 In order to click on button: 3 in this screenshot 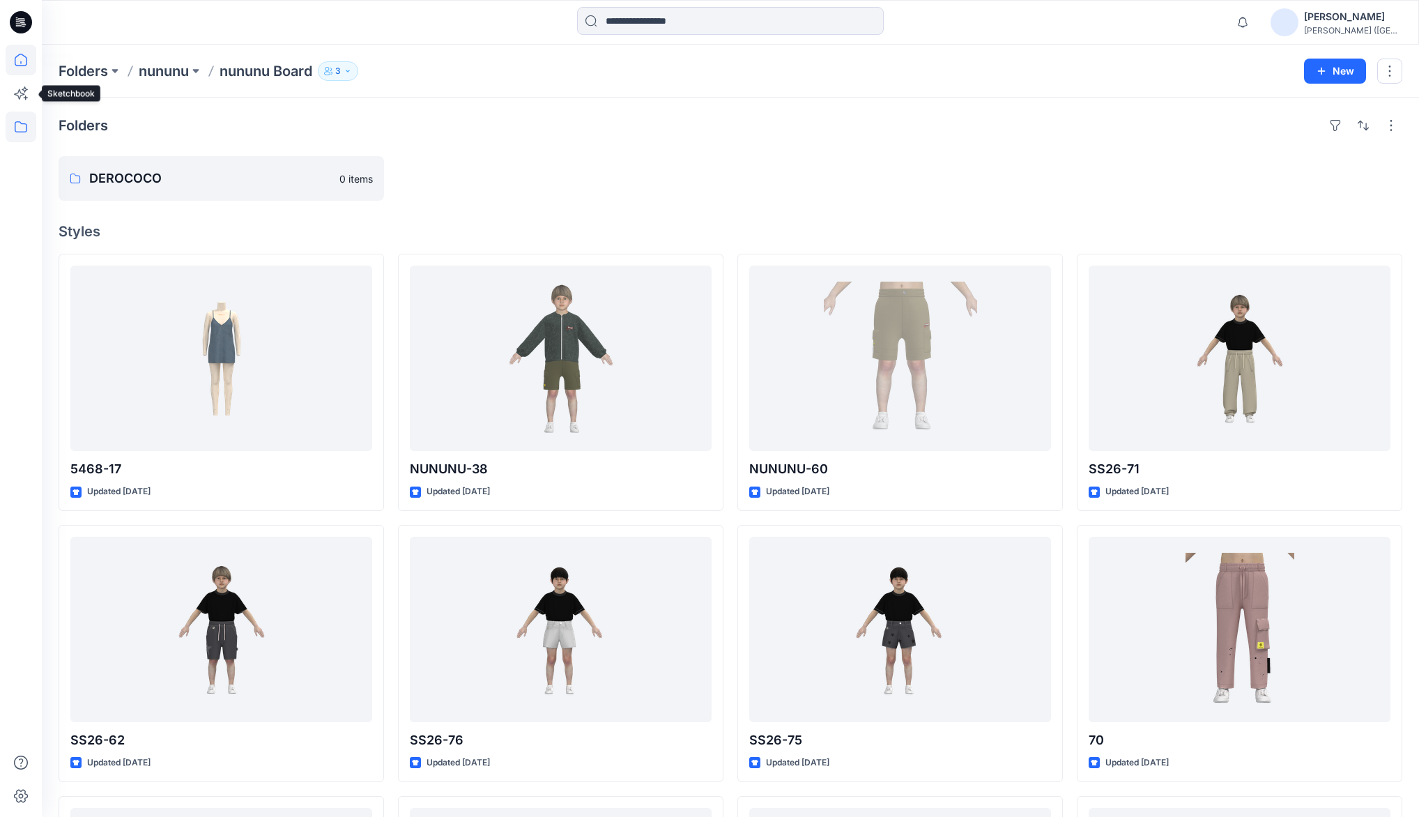, I will do `click(338, 71)`.